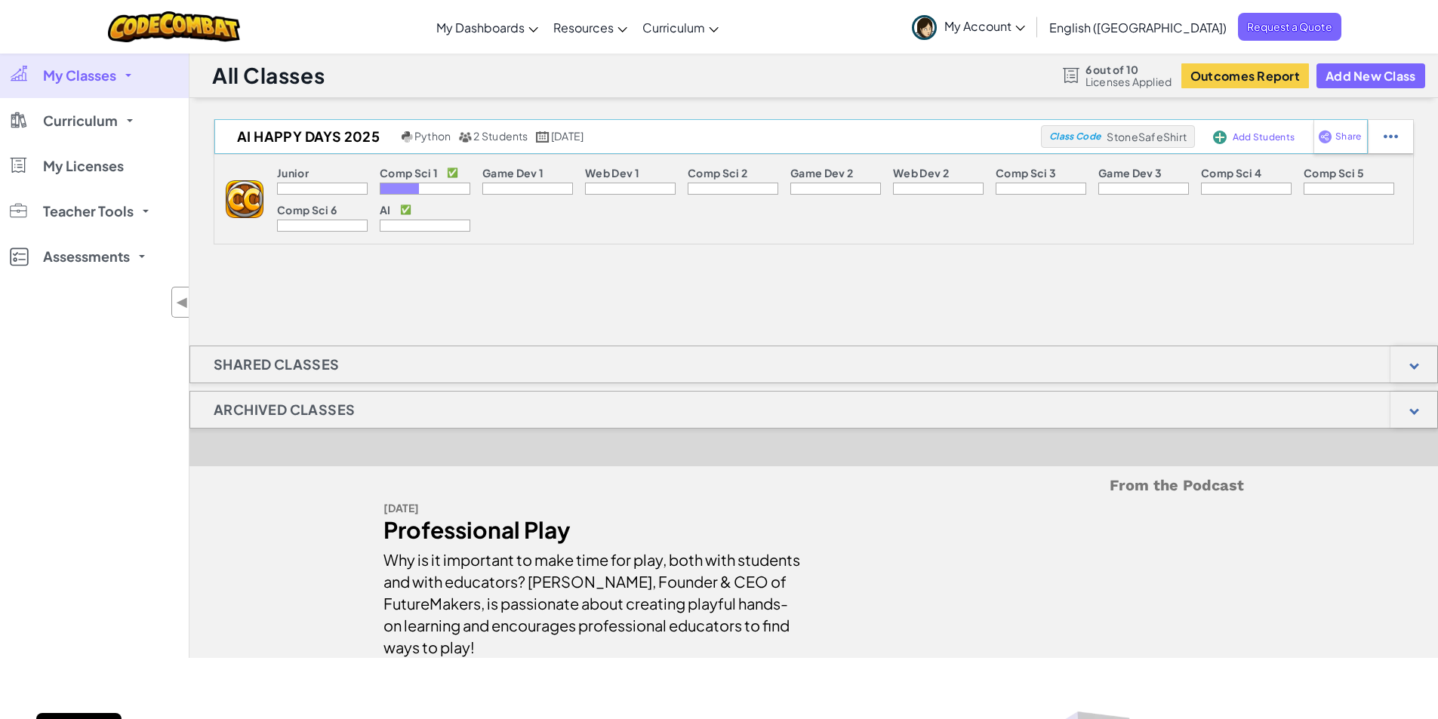 This screenshot has height=719, width=1438. What do you see at coordinates (408, 173) in the screenshot?
I see `p: Comp Sci 1` at bounding box center [408, 173].